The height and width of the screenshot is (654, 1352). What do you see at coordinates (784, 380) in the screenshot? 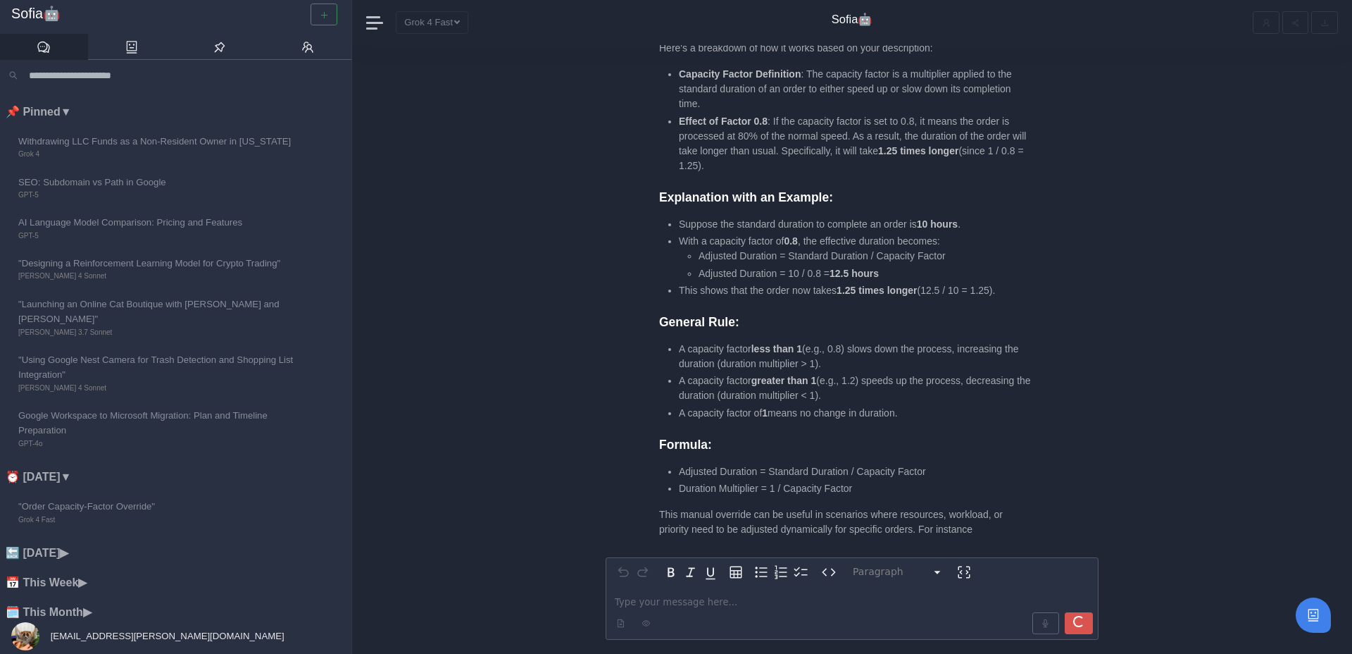
I see `strong: greater than 1` at bounding box center [784, 380].